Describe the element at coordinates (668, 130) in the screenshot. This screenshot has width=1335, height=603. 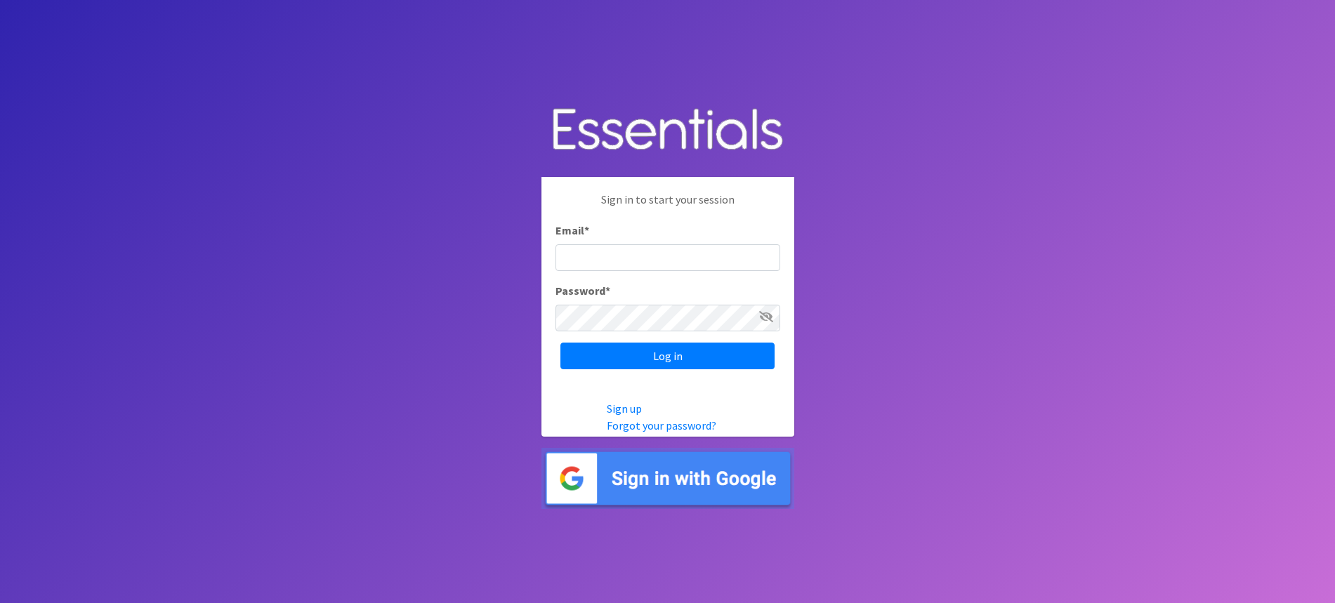
I see `img: Human Essentials` at that location.